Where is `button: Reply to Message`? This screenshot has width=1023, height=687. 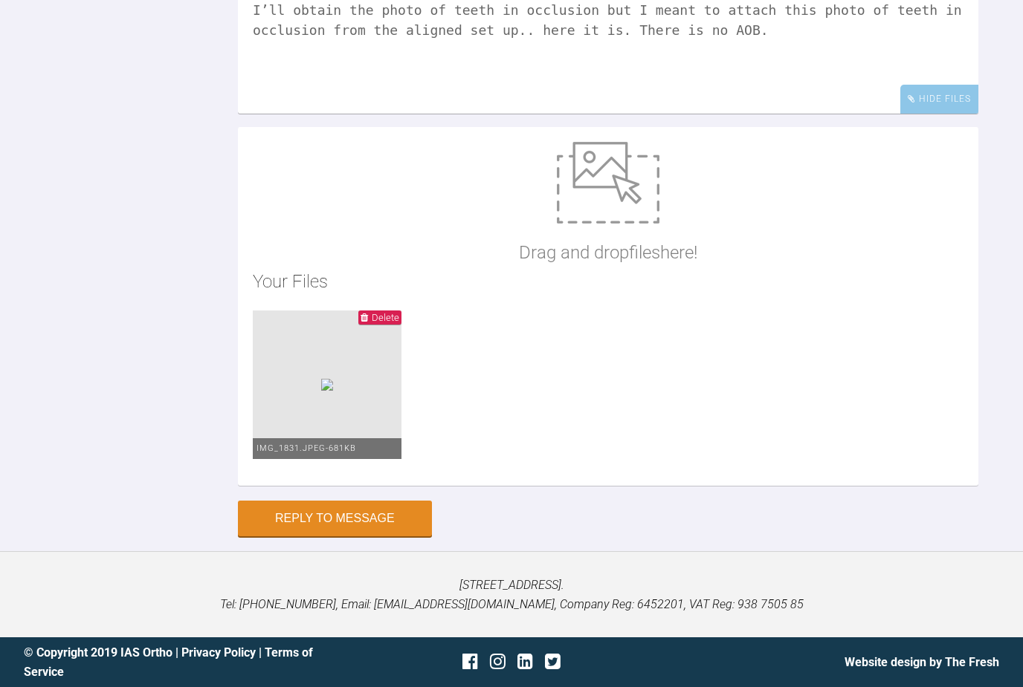
button: Reply to Message is located at coordinates (334, 519).